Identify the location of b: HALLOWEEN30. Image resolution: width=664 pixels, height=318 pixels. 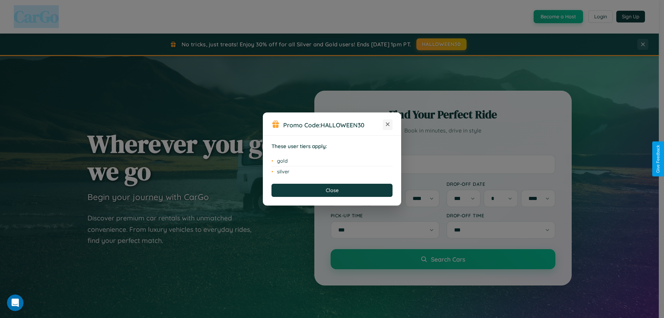
(343, 125).